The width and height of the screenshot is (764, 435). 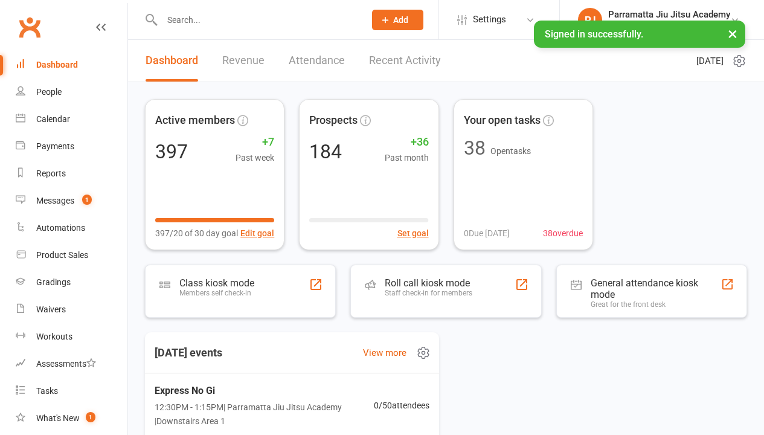 What do you see at coordinates (71, 119) in the screenshot?
I see `a: Calendar` at bounding box center [71, 119].